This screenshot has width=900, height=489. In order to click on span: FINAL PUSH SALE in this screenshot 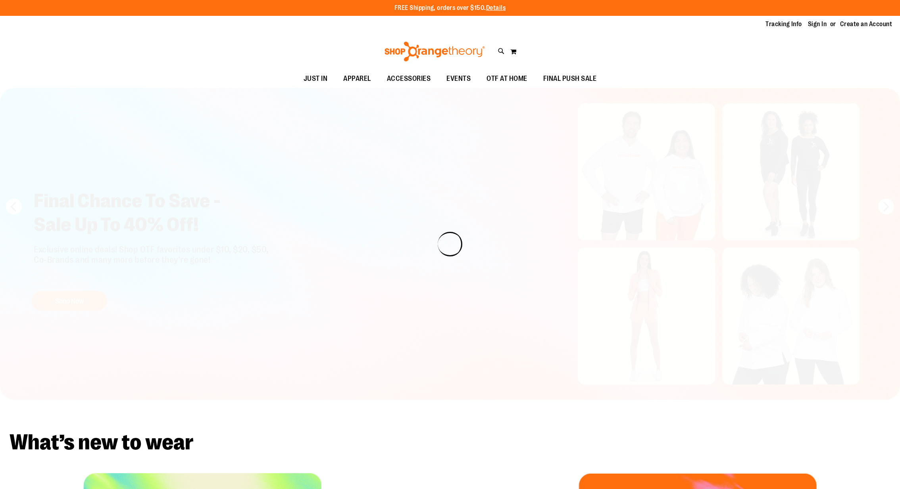, I will do `click(570, 79)`.